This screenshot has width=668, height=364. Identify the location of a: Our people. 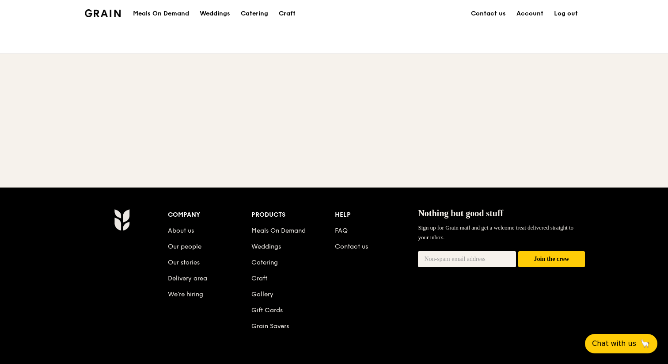
(185, 246).